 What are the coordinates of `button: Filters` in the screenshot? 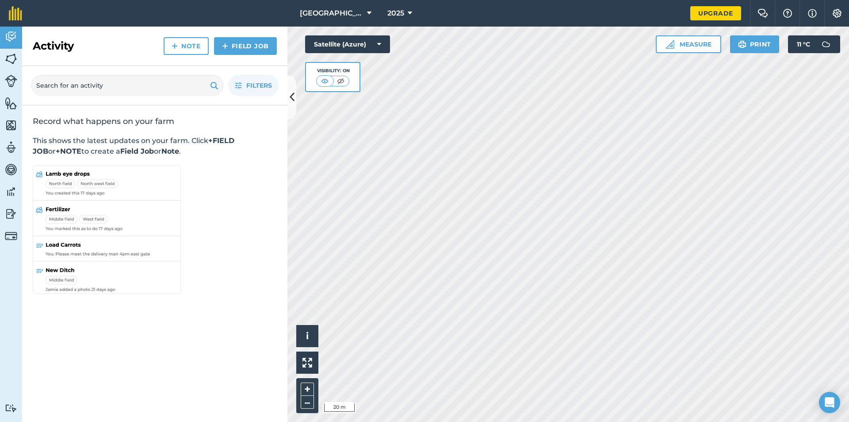 It's located at (253, 85).